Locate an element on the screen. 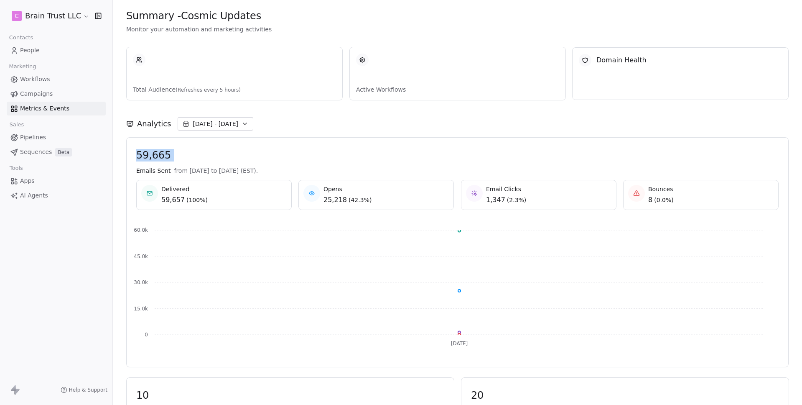  span: AI Agents is located at coordinates (34, 195).